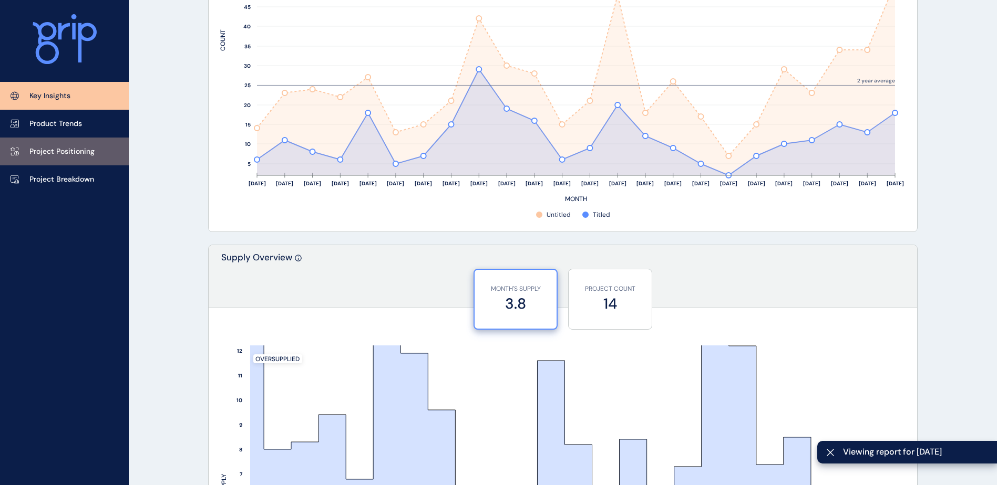 The height and width of the screenshot is (485, 997). I want to click on text: 30, so click(247, 66).